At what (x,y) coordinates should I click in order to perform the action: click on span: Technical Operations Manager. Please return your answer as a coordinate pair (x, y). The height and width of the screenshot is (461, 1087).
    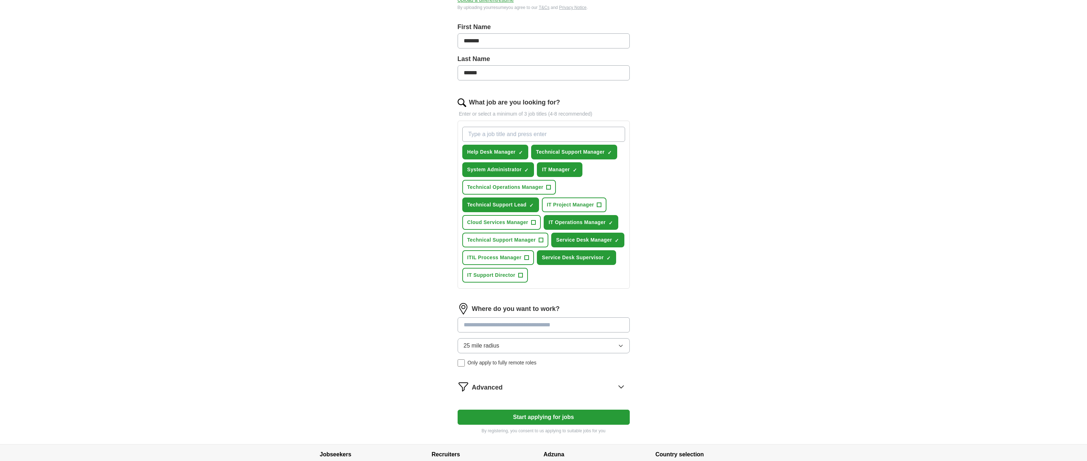
    Looking at the image, I should click on (505, 187).